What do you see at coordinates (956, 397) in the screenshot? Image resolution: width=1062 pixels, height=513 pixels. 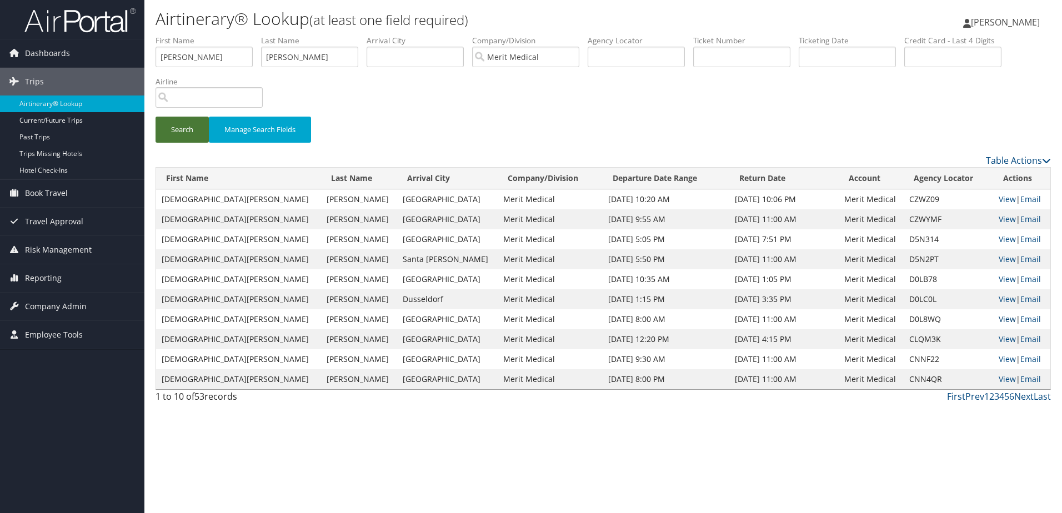 I see `a: First` at bounding box center [956, 397].